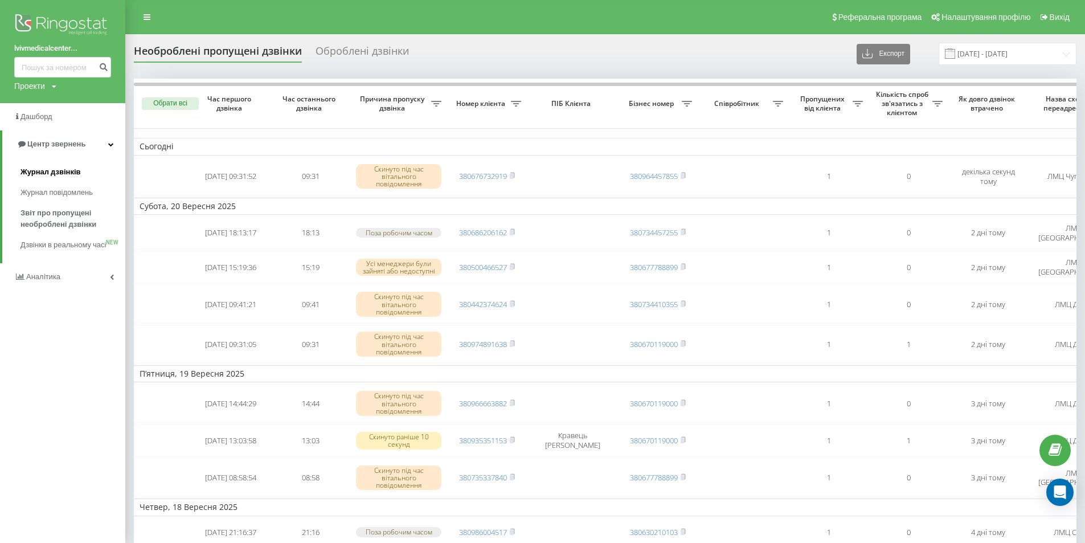  Describe the element at coordinates (483, 232) in the screenshot. I see `a: 380686206162` at that location.